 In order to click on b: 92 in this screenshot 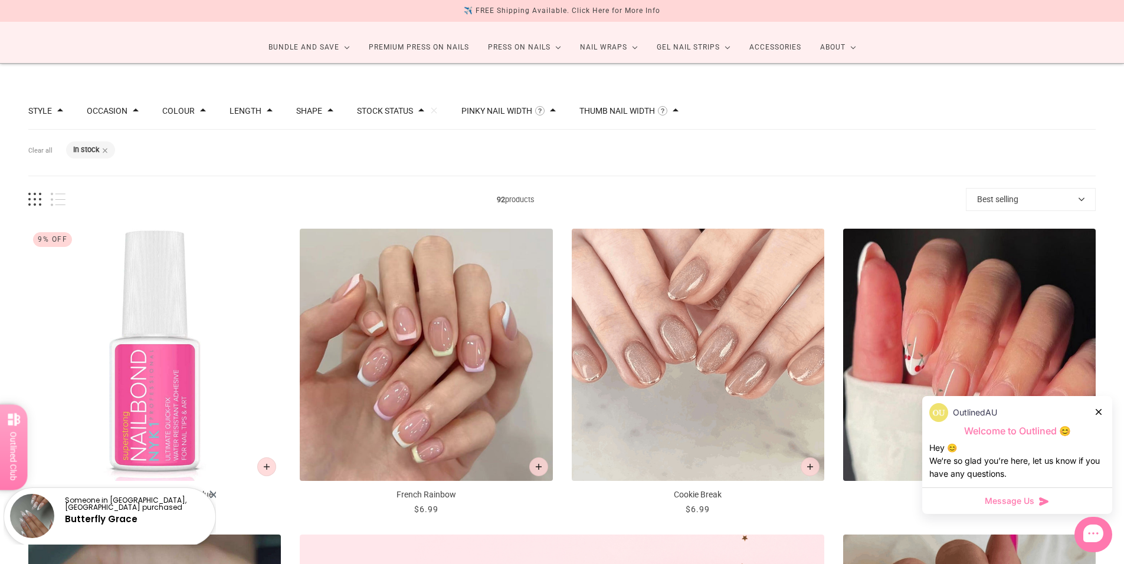, I will do `click(501, 199)`.